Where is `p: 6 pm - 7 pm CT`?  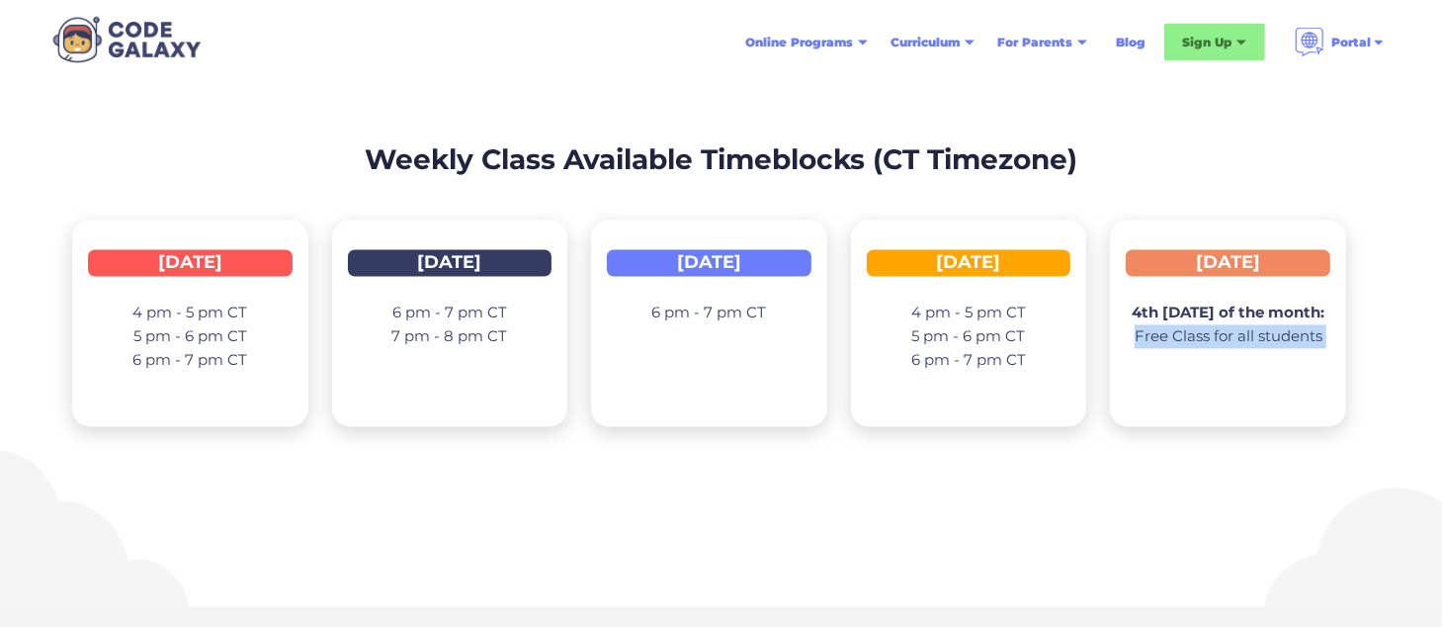 p: 6 pm - 7 pm CT is located at coordinates (710, 313).